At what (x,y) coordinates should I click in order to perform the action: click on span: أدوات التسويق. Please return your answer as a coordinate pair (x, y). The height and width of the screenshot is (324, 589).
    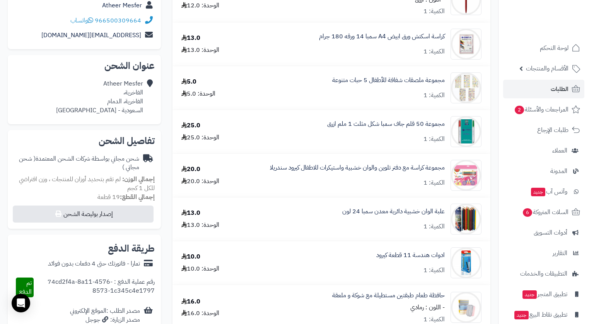
    Looking at the image, I should click on (550, 232).